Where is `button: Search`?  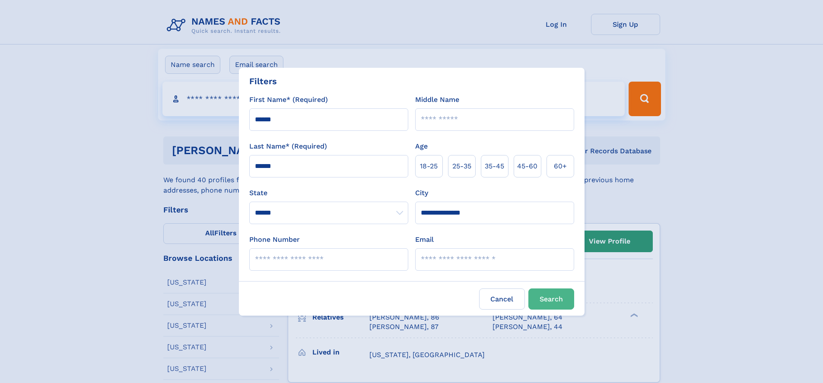
button: Search is located at coordinates (551, 299).